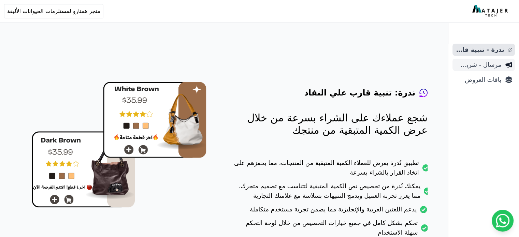 The width and height of the screenshot is (519, 237). Describe the element at coordinates (331, 124) in the screenshot. I see `p: شجع عملاءك على الشراء بسرعة من خلال عرض الكمية المتبقية من منتجك` at that location.